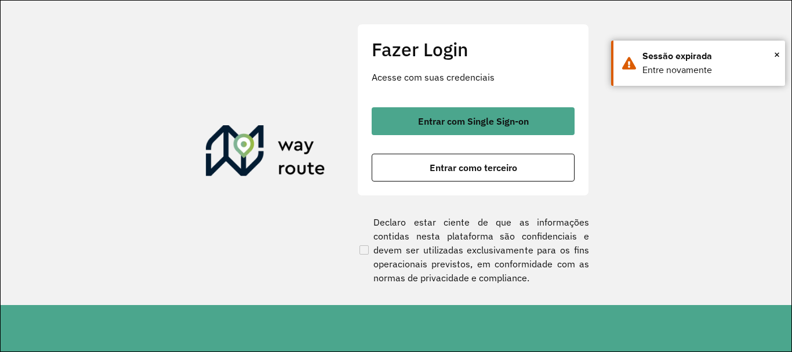 This screenshot has height=352, width=792. What do you see at coordinates (709, 70) in the screenshot?
I see `div: Entre novamente` at bounding box center [709, 70].